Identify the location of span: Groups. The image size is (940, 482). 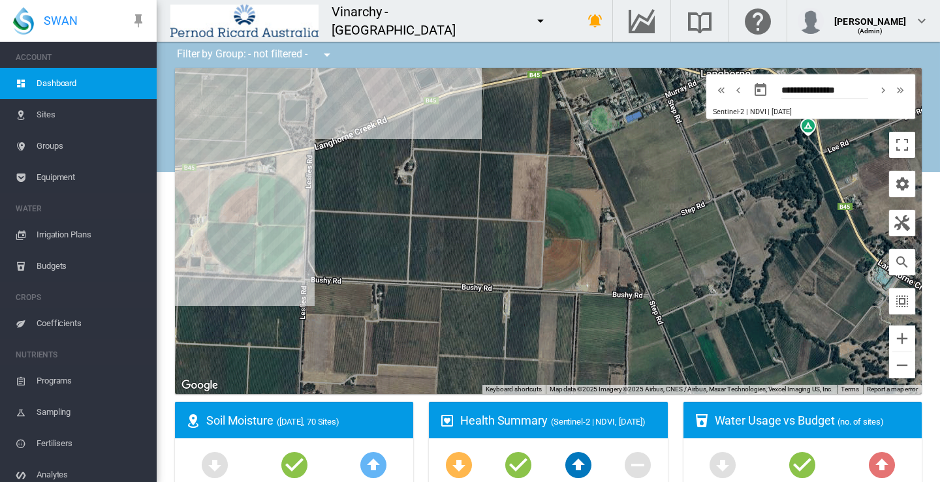
(91, 146).